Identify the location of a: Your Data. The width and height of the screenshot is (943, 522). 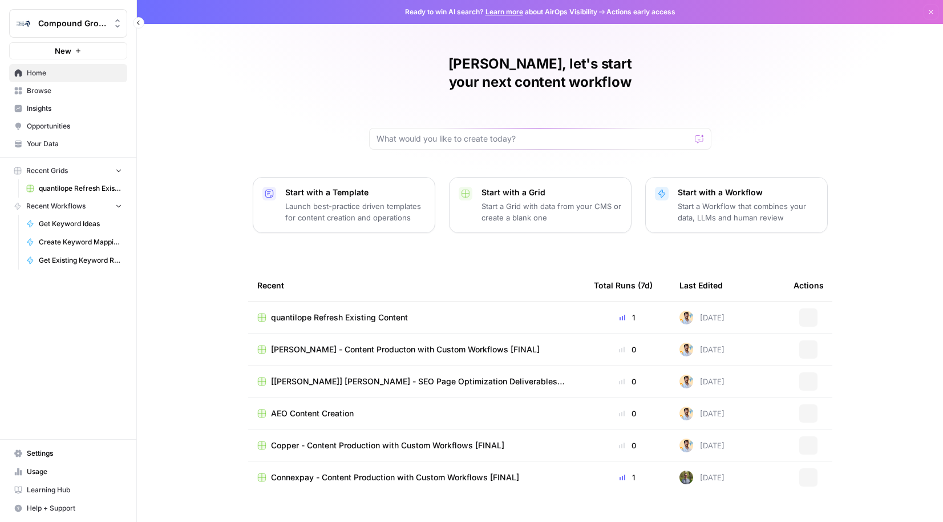
(68, 144).